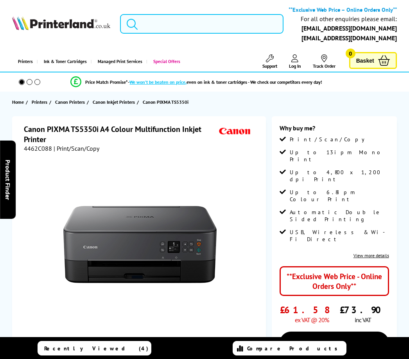 The height and width of the screenshot is (359, 409). Describe the element at coordinates (8, 179) in the screenshot. I see `span: Product Finder` at that location.